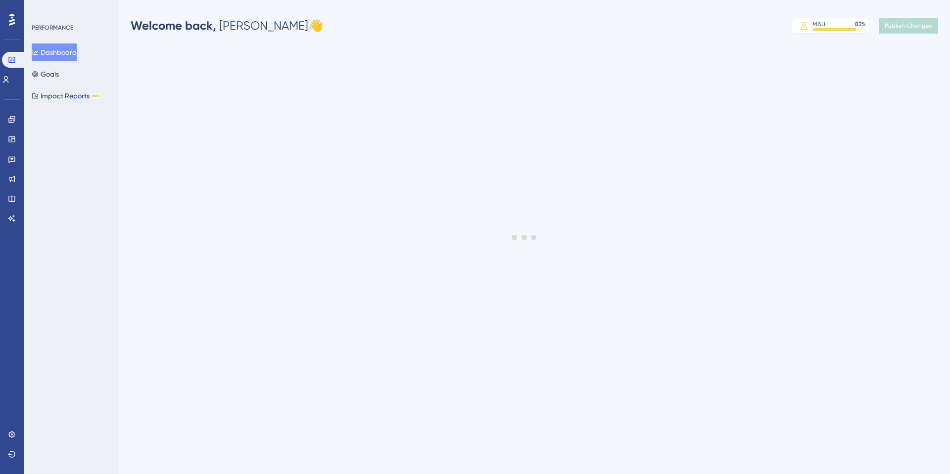 The width and height of the screenshot is (950, 474). What do you see at coordinates (66, 96) in the screenshot?
I see `button: Impact ReportsBETA` at bounding box center [66, 96].